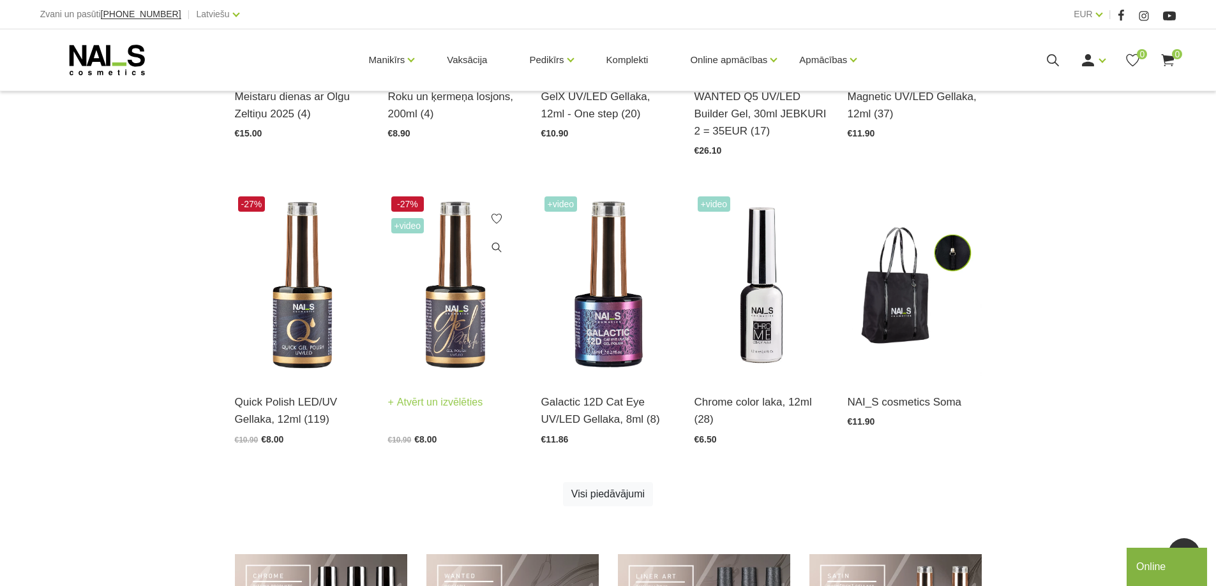 The height and width of the screenshot is (586, 1216). Describe the element at coordinates (248, 133) in the screenshot. I see `span: €15.00` at that location.